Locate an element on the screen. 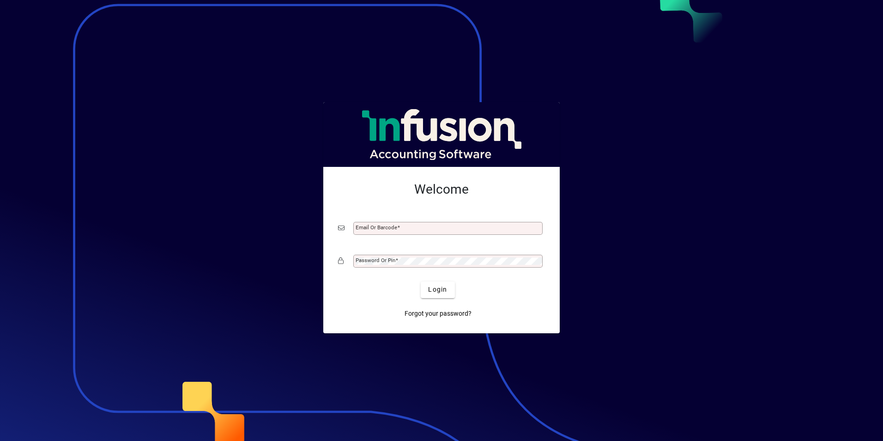 This screenshot has height=441, width=883. span: Login is located at coordinates (437, 289).